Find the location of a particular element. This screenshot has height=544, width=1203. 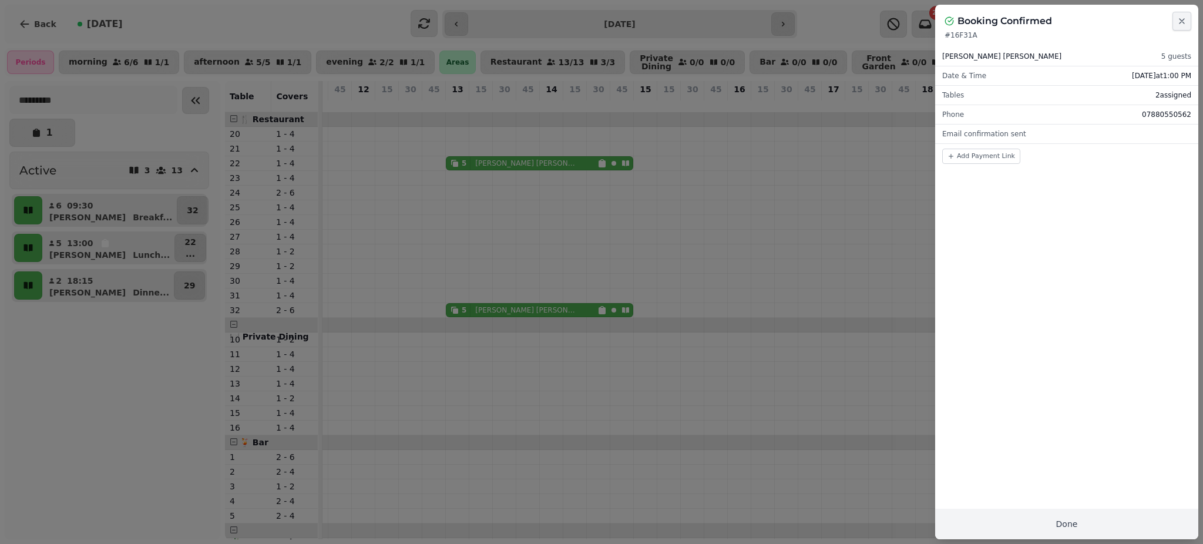

span: 07880550562 is located at coordinates (1167, 115).